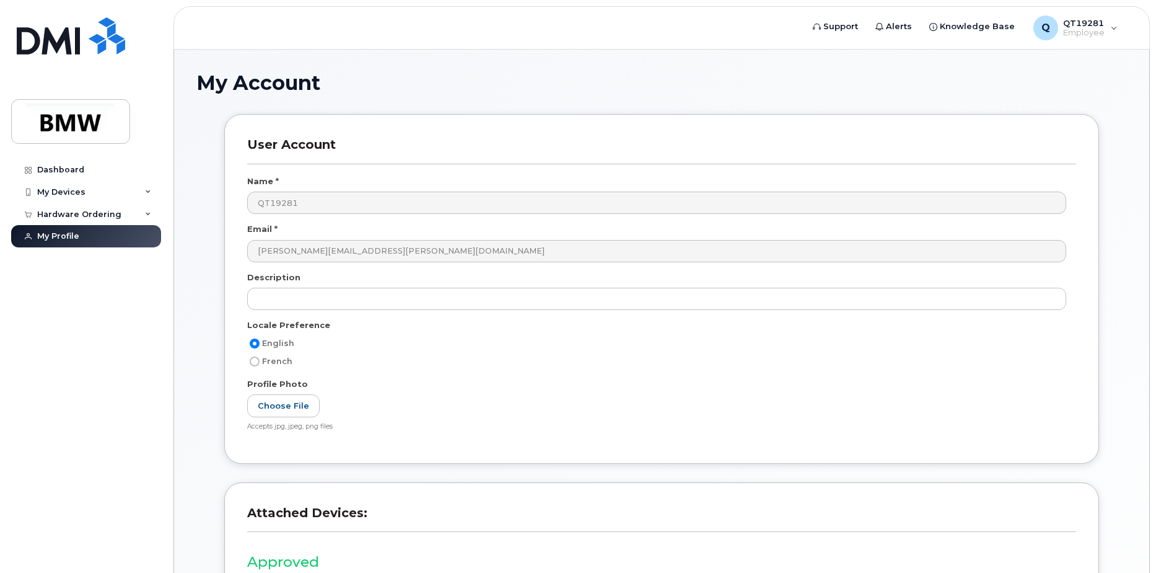 The width and height of the screenshot is (1156, 573). I want to click on h3: Approved, so click(662, 561).